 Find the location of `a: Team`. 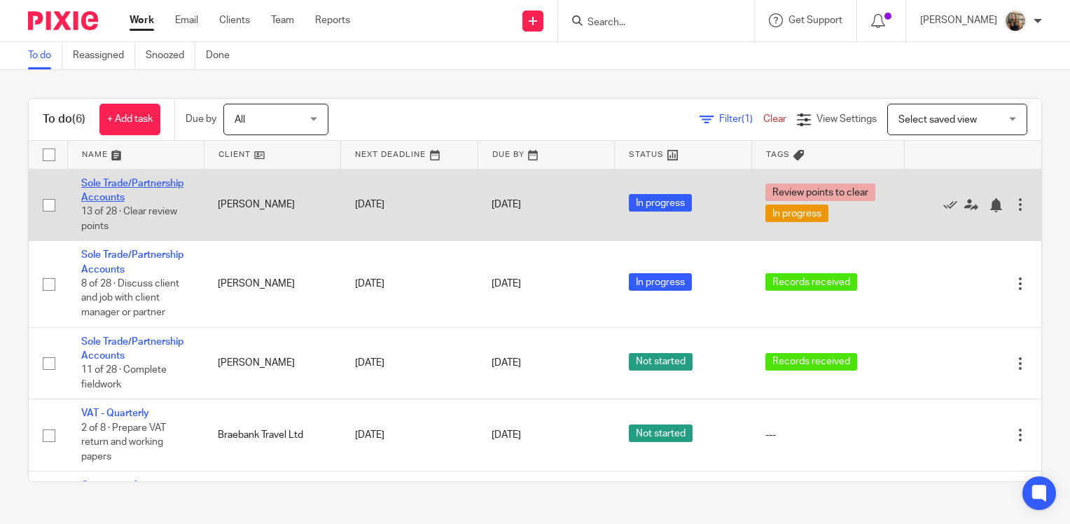

a: Team is located at coordinates (282, 20).